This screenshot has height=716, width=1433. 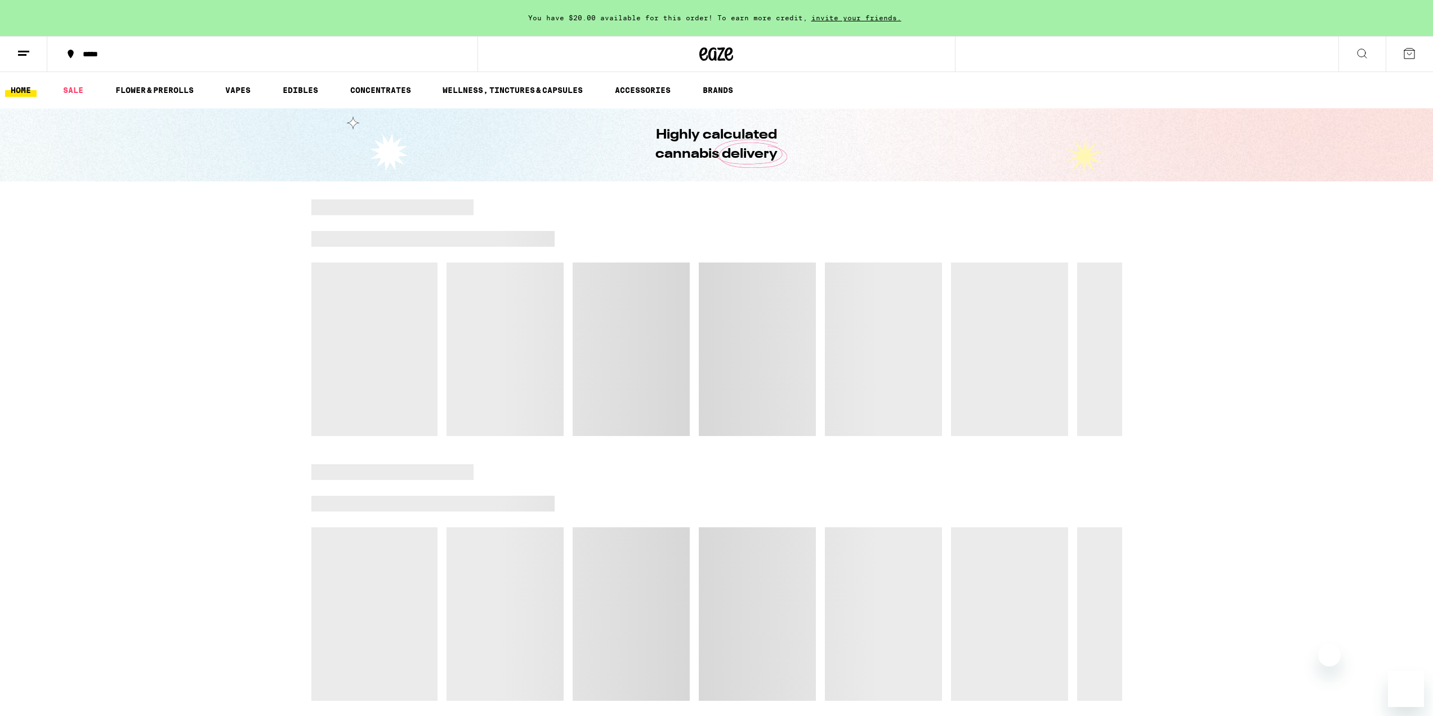 What do you see at coordinates (856, 17) in the screenshot?
I see `span: invite your friends.` at bounding box center [856, 17].